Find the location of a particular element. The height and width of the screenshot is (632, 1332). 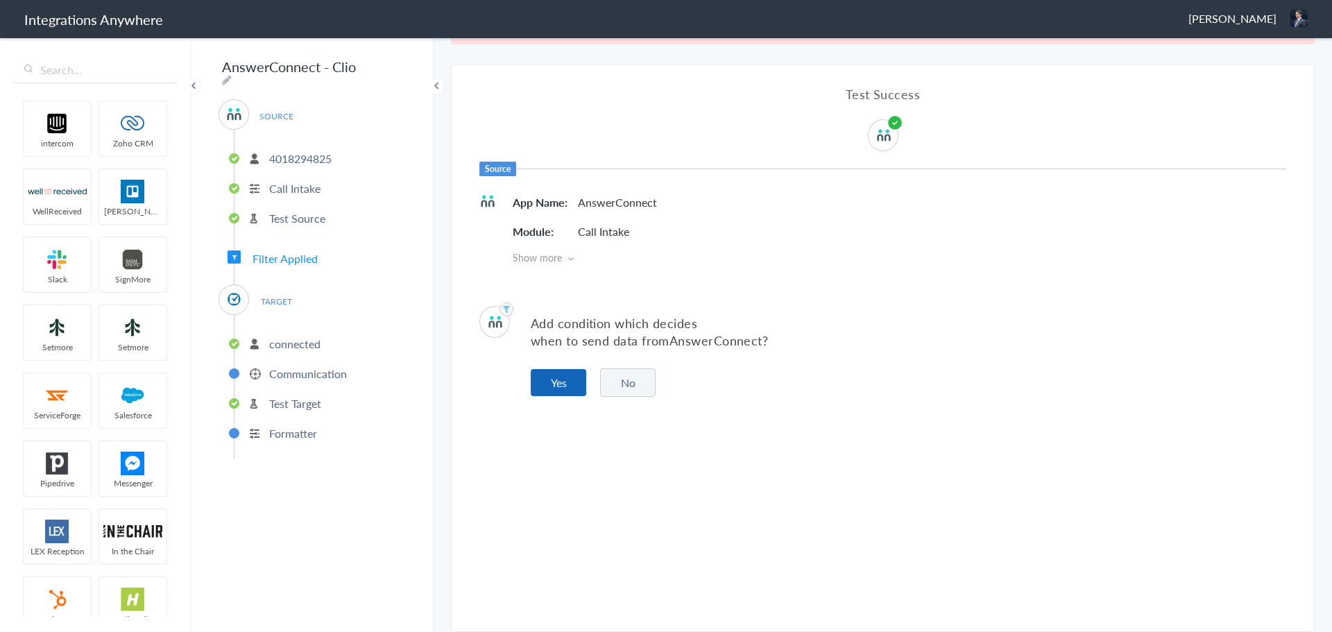

img: clio-logo.svg is located at coordinates (234, 299).